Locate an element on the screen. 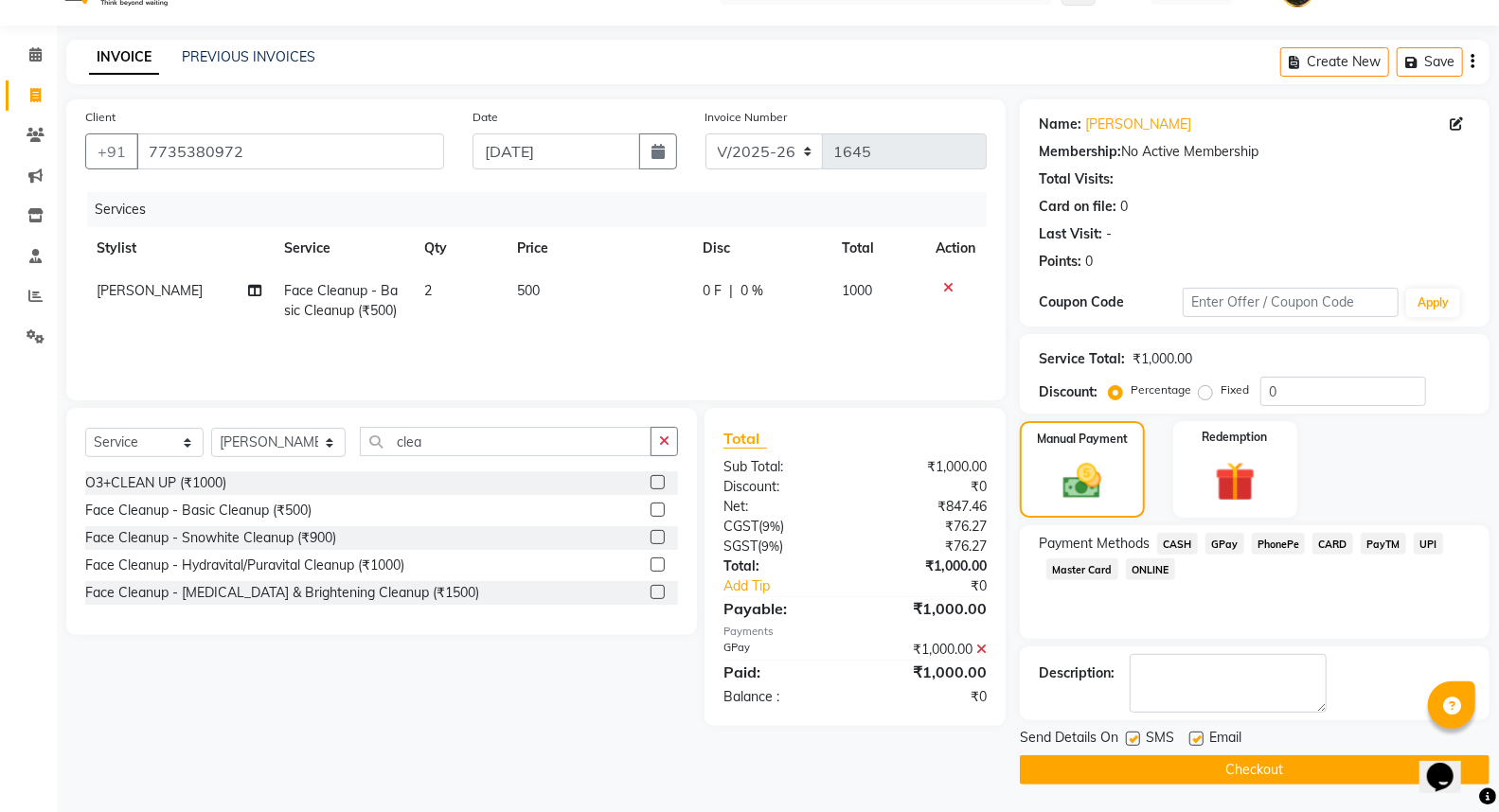  div: Net: is located at coordinates (782, 506).